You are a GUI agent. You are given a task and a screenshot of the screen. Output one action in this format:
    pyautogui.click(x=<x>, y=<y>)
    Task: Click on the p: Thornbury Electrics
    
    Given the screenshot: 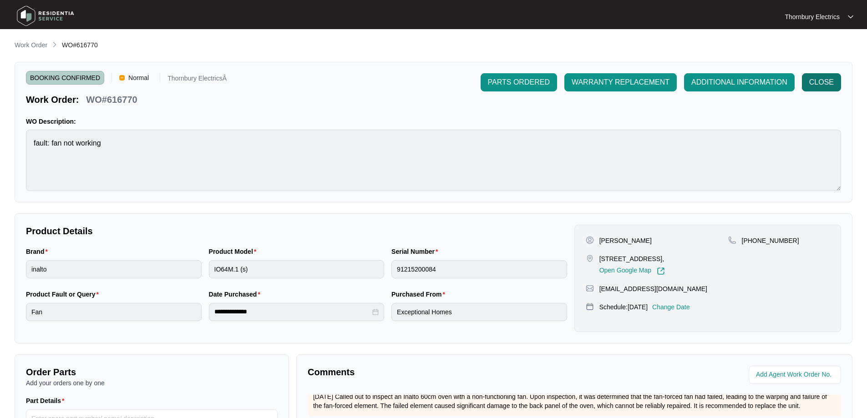 What is the action you would take?
    pyautogui.click(x=812, y=17)
    